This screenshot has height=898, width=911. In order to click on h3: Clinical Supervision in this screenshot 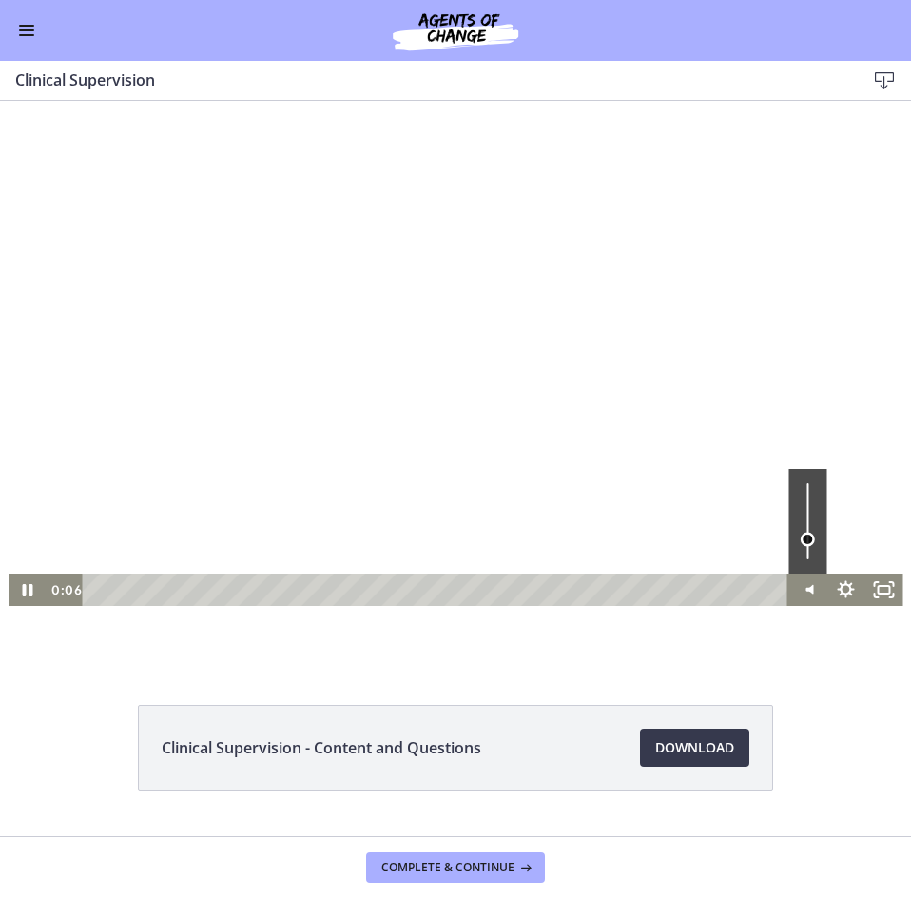, I will do `click(425, 80)`.